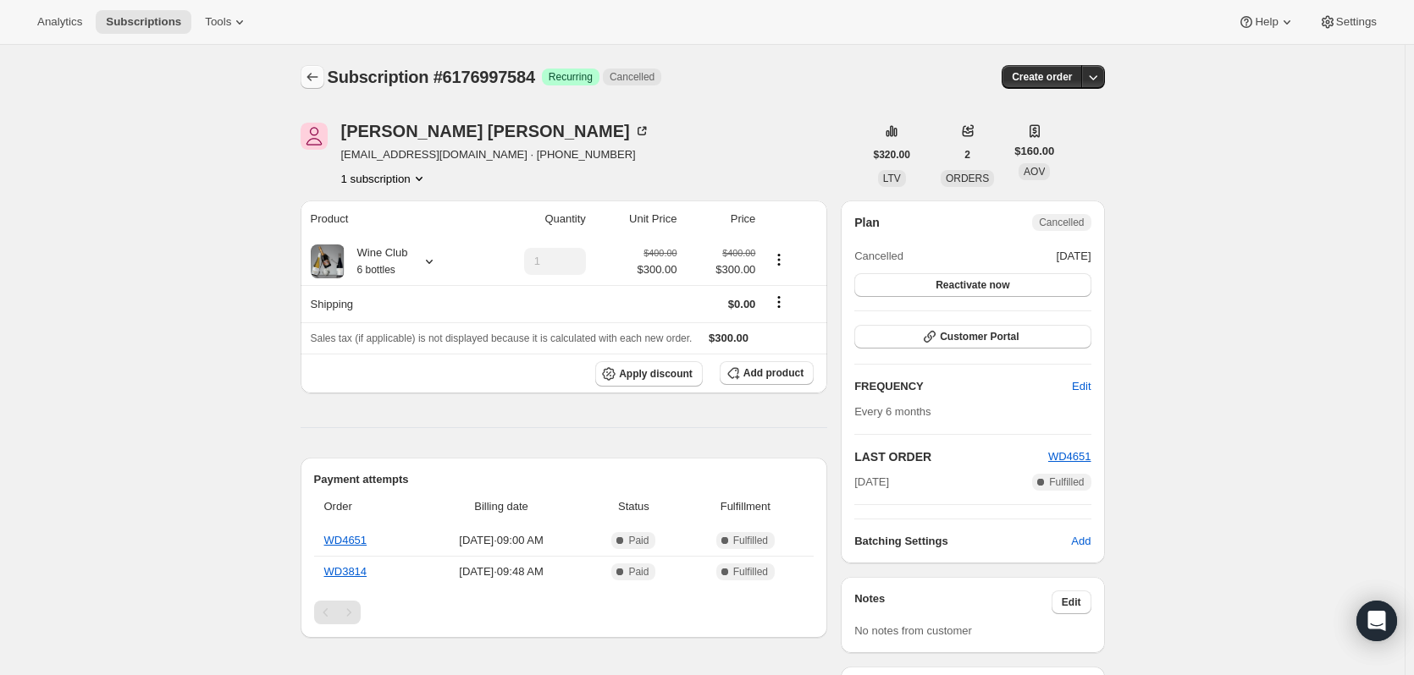 The image size is (1414, 675). Describe the element at coordinates (314, 136) in the screenshot. I see `span: Jessica Rees` at that location.